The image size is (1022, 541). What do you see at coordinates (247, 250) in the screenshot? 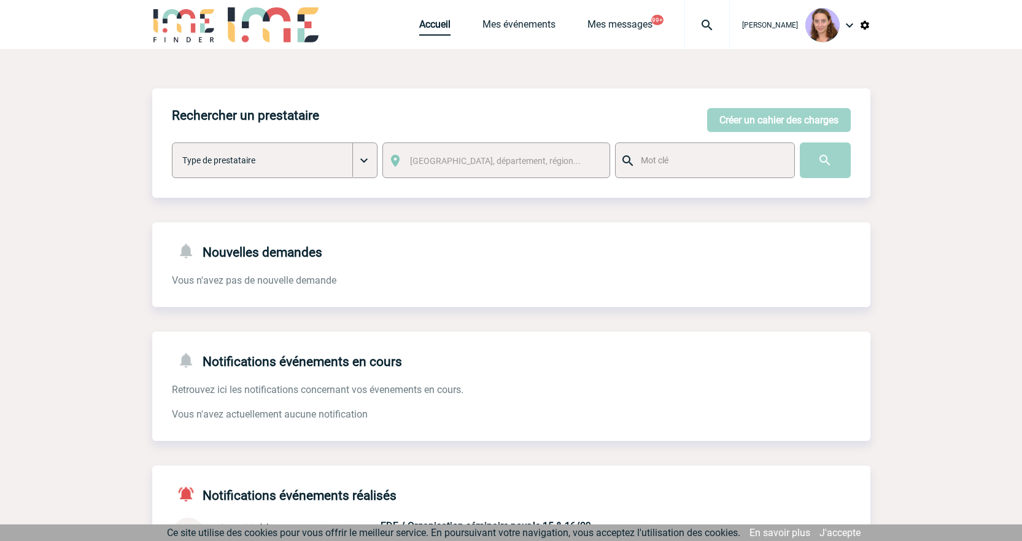
I see `h4: Nouvelles demandes` at bounding box center [247, 250].